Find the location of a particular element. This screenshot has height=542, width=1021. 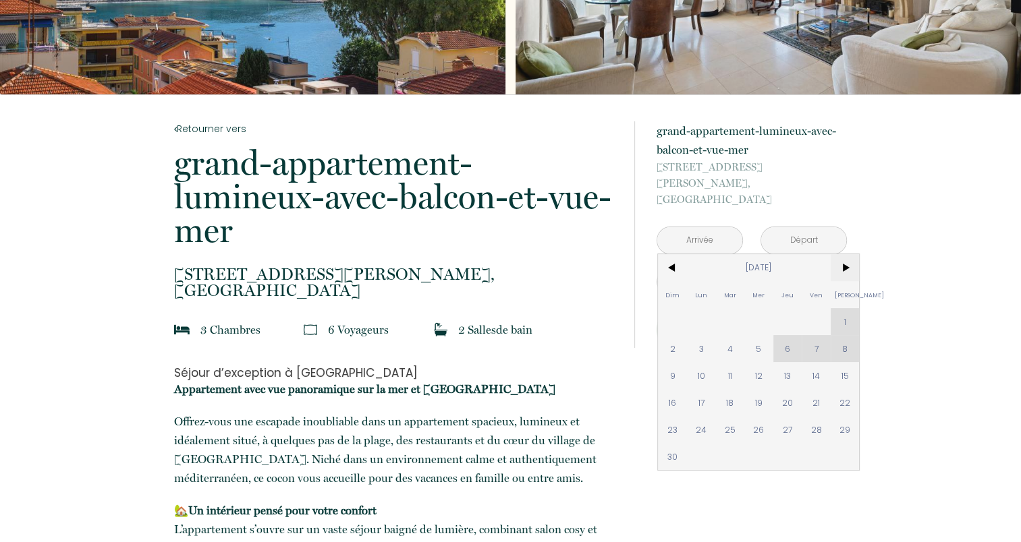

span: 17 is located at coordinates (701, 403).